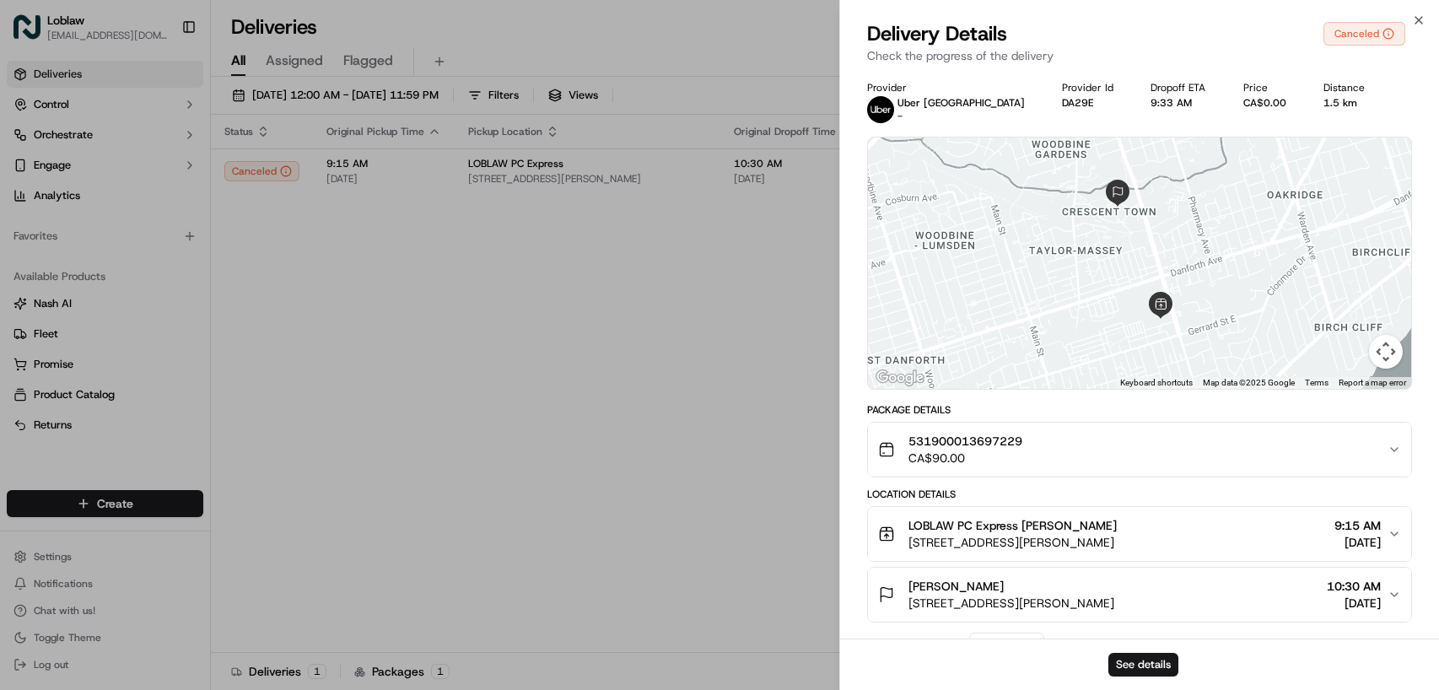 This screenshot has height=690, width=1439. What do you see at coordinates (1183, 88) in the screenshot?
I see `div: Dropoff ETA` at bounding box center [1183, 88].